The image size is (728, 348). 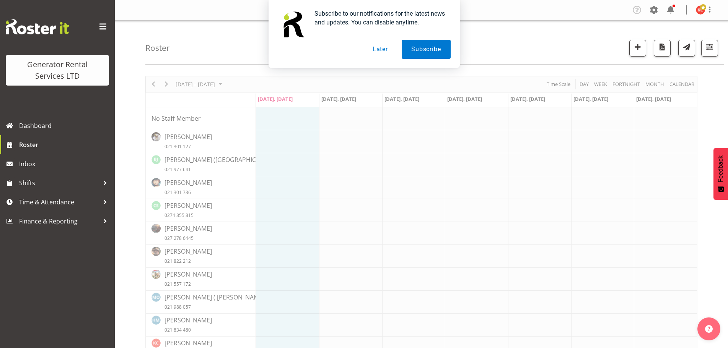 What do you see at coordinates (708, 329) in the screenshot?
I see `img: help-xxl-2.png` at bounding box center [708, 329].